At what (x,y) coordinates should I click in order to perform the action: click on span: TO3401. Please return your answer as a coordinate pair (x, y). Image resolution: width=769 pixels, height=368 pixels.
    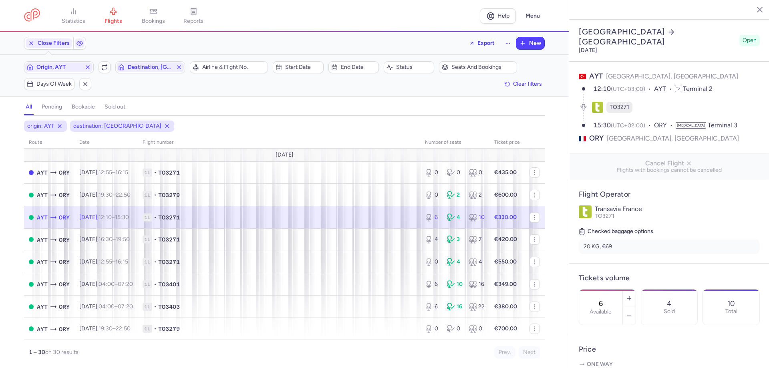
    Looking at the image, I should click on (169, 285).